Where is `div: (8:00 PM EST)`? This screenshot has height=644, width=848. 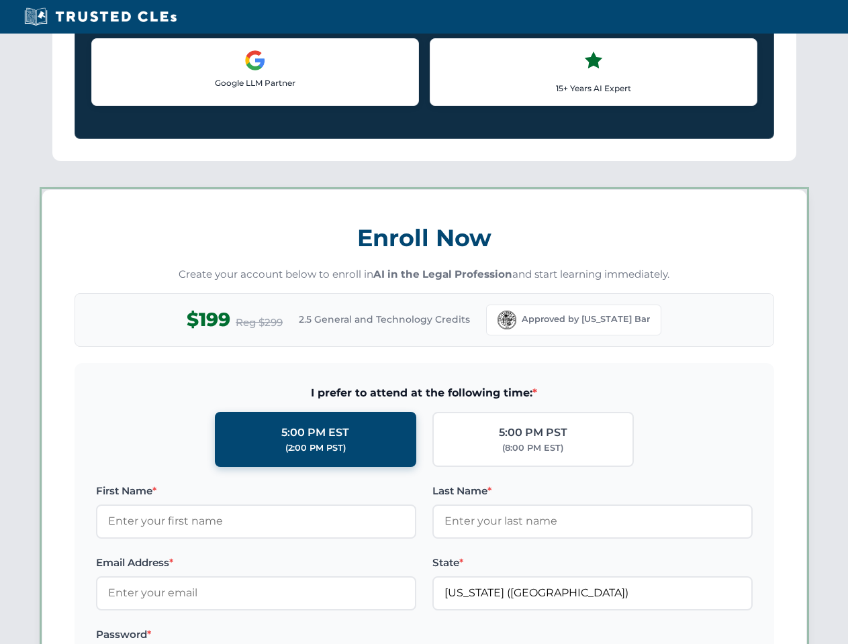 div: (8:00 PM EST) is located at coordinates (532, 448).